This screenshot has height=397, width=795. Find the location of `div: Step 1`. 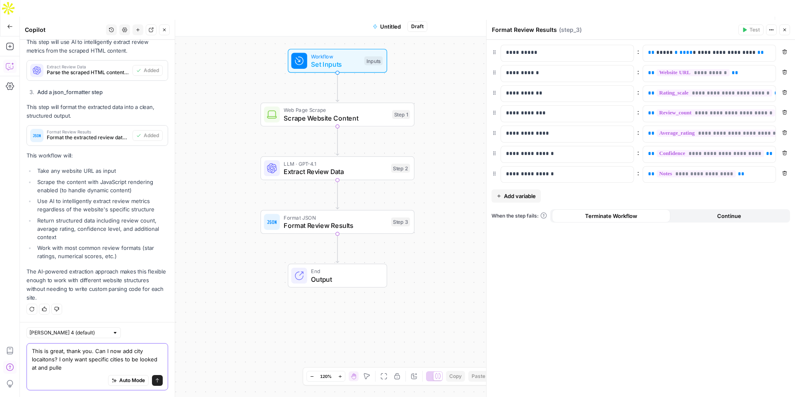

div: Step 1 is located at coordinates (401, 115).